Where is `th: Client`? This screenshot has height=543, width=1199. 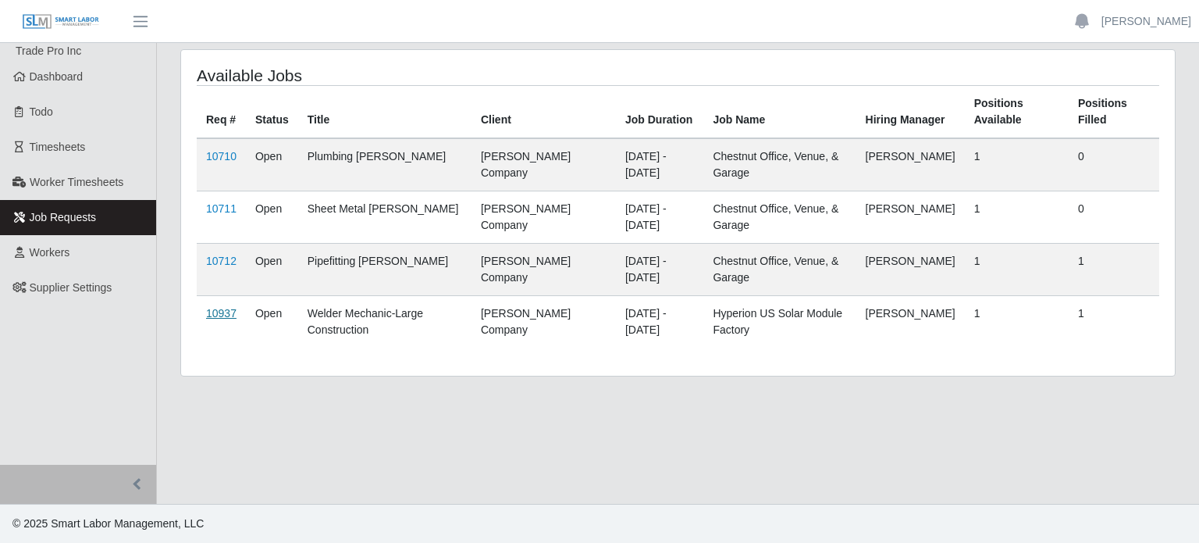
th: Client is located at coordinates (543, 112).